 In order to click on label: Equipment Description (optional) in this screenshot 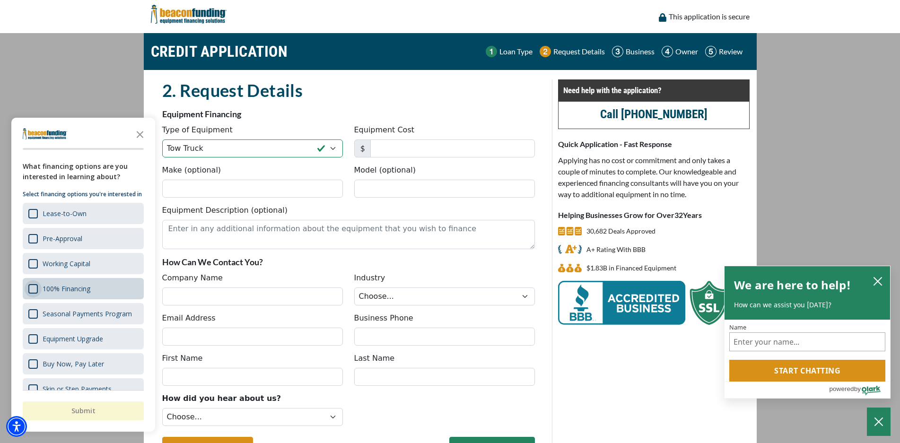, I will do `click(225, 210)`.